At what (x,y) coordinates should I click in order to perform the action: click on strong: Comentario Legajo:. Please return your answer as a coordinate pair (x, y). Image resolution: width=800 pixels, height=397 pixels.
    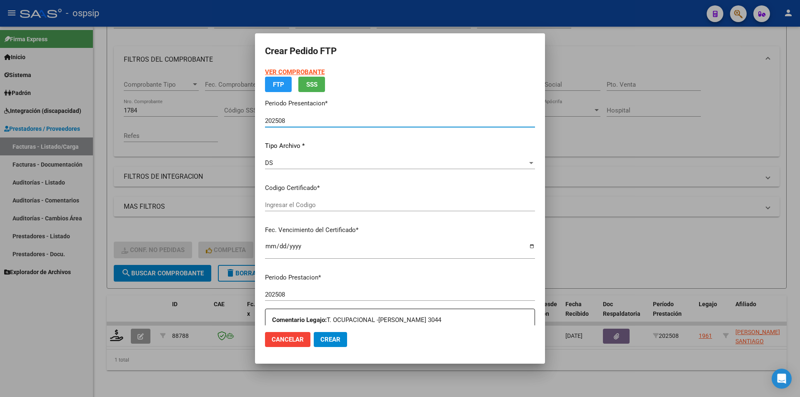
    Looking at the image, I should click on (299, 320).